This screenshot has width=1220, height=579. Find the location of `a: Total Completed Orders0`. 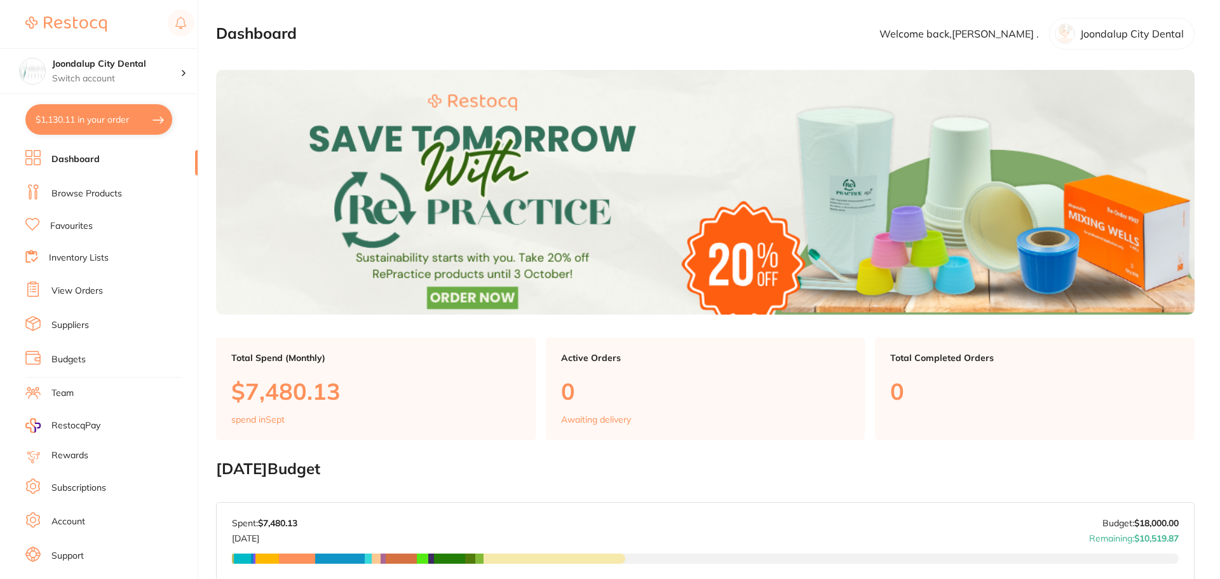

a: Total Completed Orders0 is located at coordinates (1034, 389).